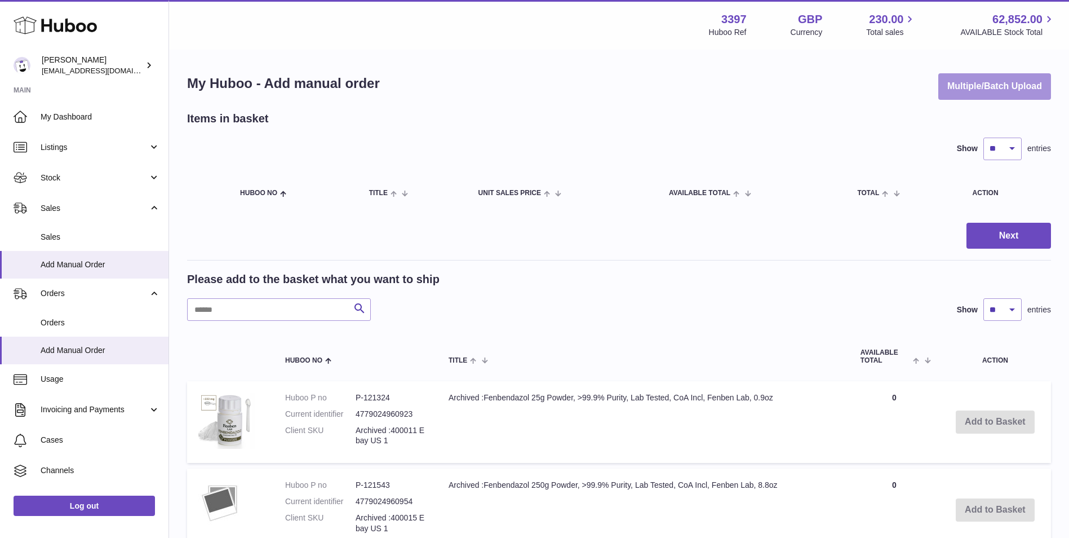 The width and height of the screenshot is (1069, 538). Describe the element at coordinates (1006, 193) in the screenshot. I see `div: Action` at that location.